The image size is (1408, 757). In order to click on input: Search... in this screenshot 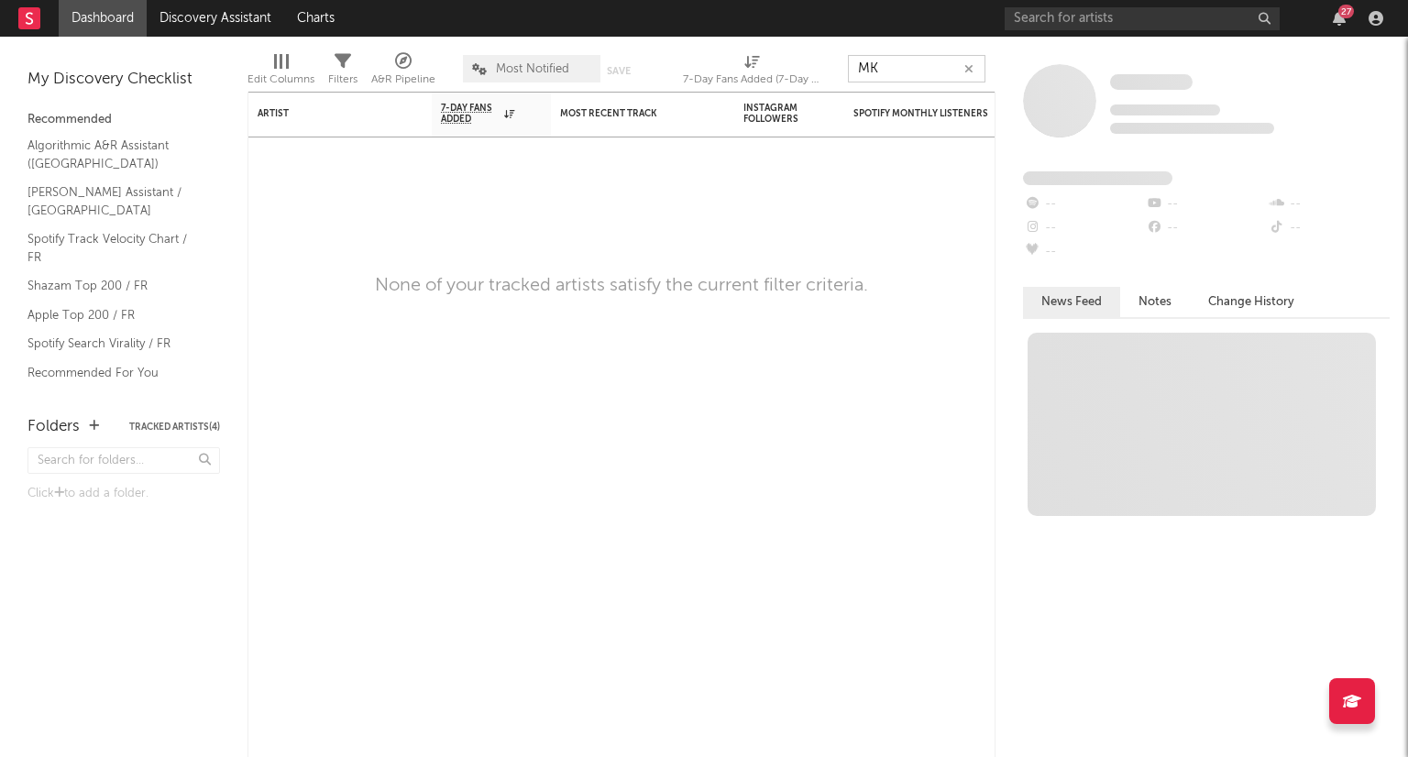, I will do `click(917, 69)`.